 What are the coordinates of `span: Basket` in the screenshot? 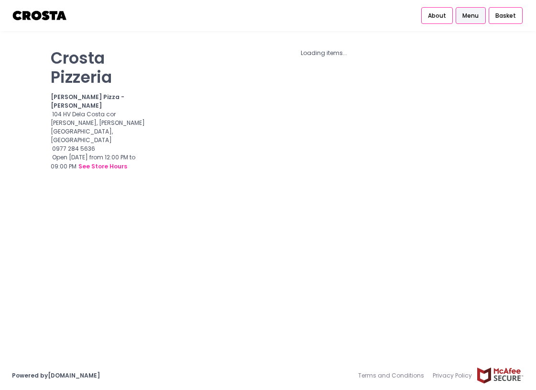 It's located at (506, 16).